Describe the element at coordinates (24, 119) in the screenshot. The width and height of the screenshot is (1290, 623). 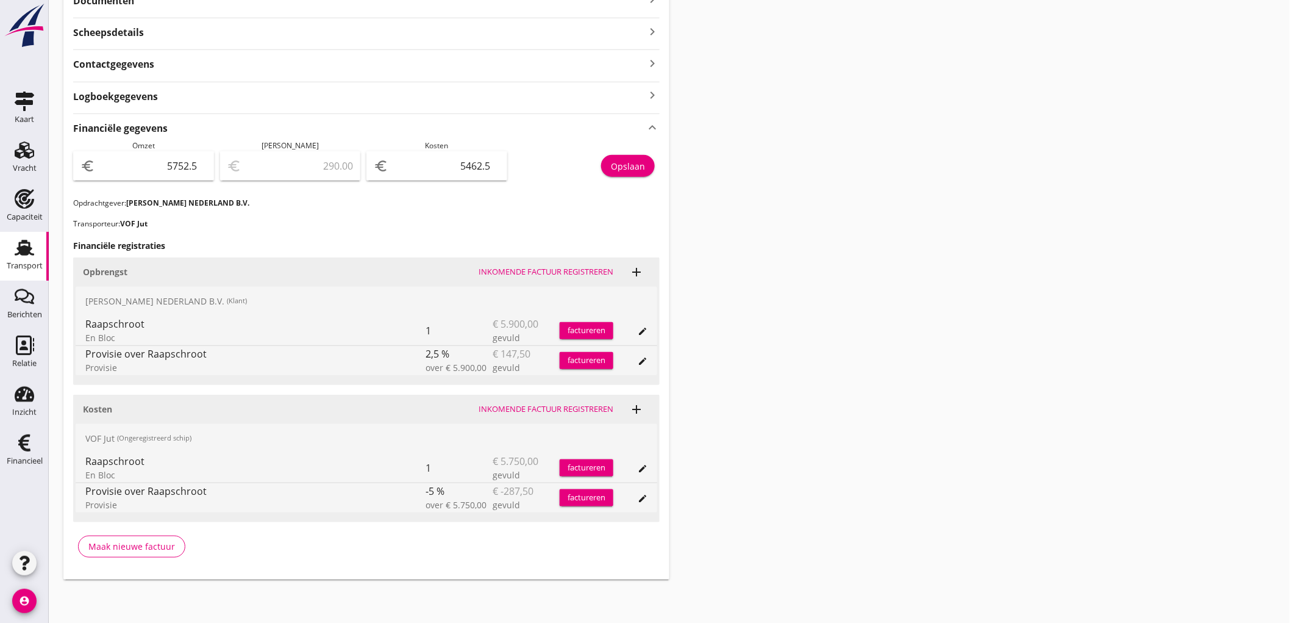
I see `div: Kaart` at that location.